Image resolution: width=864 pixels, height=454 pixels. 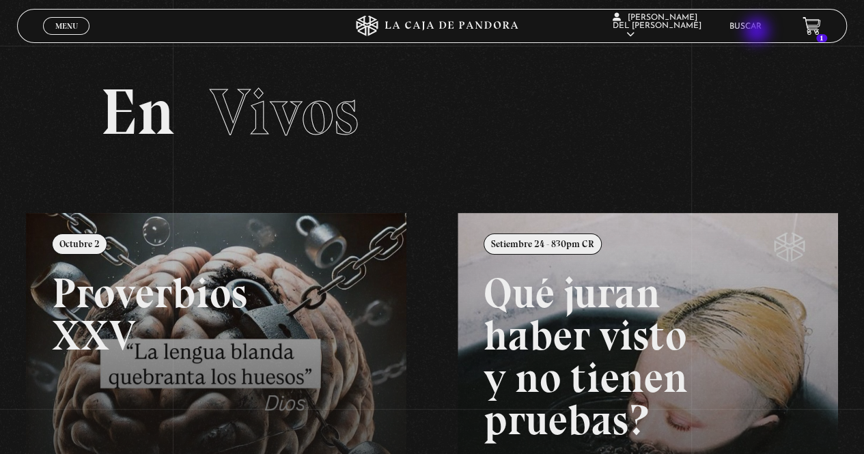 What do you see at coordinates (745, 27) in the screenshot?
I see `a: Buscar` at bounding box center [745, 27].